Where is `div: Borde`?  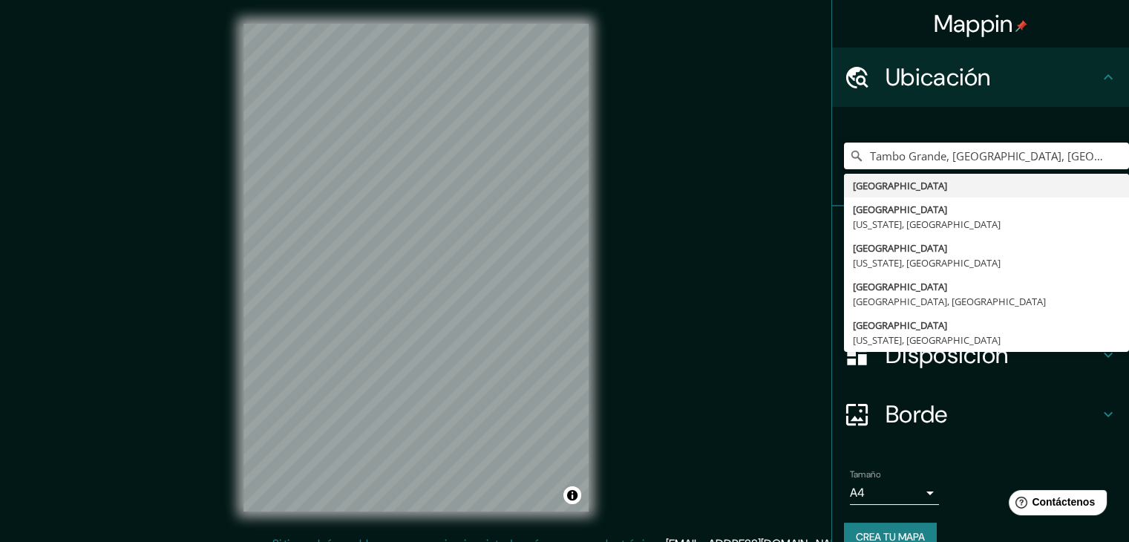
div: Borde is located at coordinates (981, 414).